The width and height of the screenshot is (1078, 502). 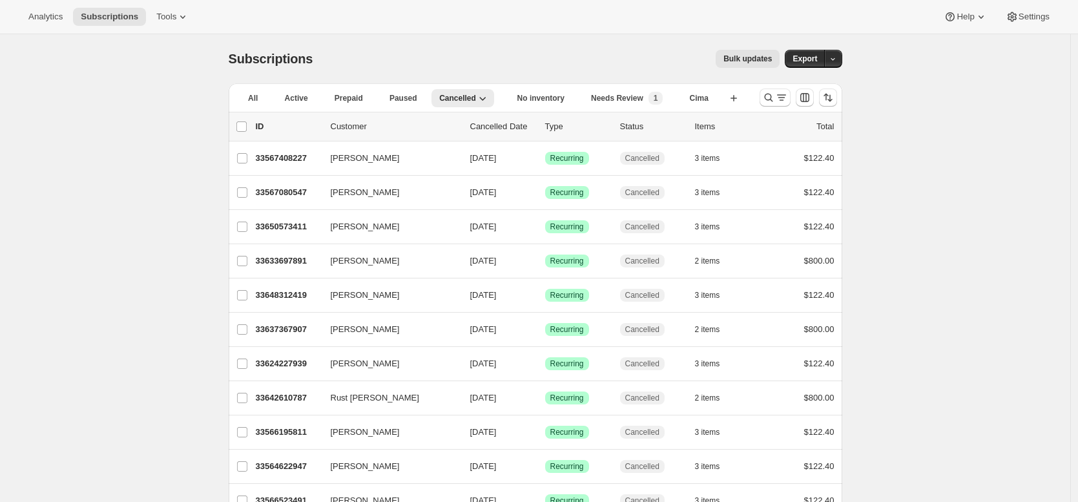 What do you see at coordinates (288, 329) in the screenshot?
I see `p: 33637367907` at bounding box center [288, 329].